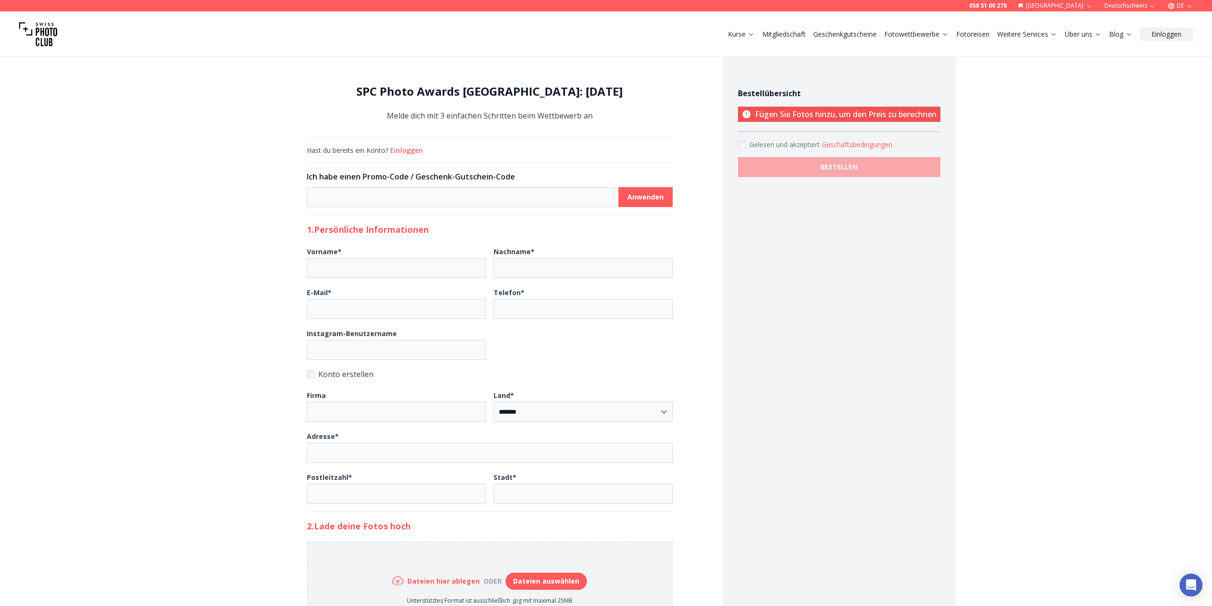 The image size is (1212, 606). I want to click on b: Land *, so click(503, 395).